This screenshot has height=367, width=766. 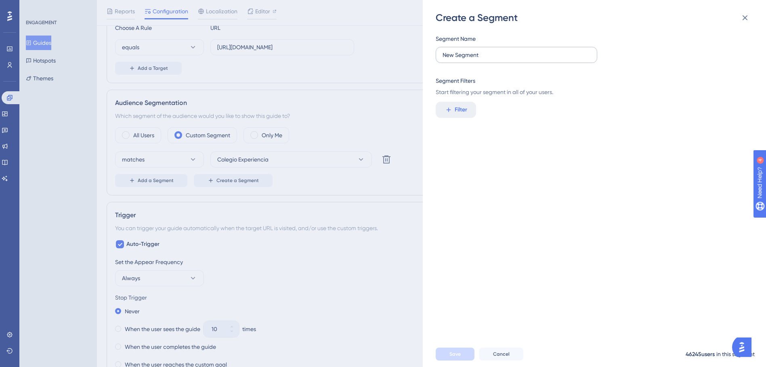 What do you see at coordinates (10, 12) in the screenshot?
I see `img: launcher-image-alternative-text` at bounding box center [10, 12].